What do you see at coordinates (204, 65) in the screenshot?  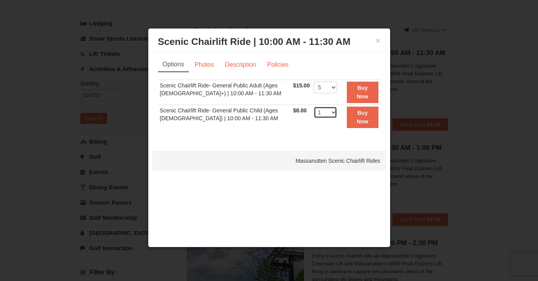 I see `a: Photos` at bounding box center [204, 65].